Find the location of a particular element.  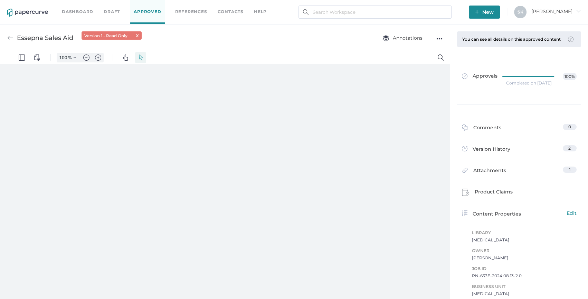

button: View Controls is located at coordinates (37, 6).